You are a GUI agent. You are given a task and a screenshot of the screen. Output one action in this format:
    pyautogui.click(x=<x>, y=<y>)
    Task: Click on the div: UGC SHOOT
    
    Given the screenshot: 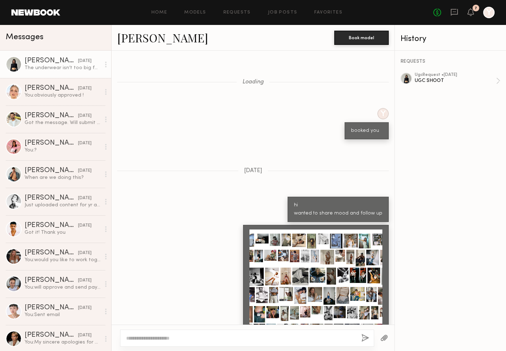 What is the action you would take?
    pyautogui.click(x=456, y=81)
    